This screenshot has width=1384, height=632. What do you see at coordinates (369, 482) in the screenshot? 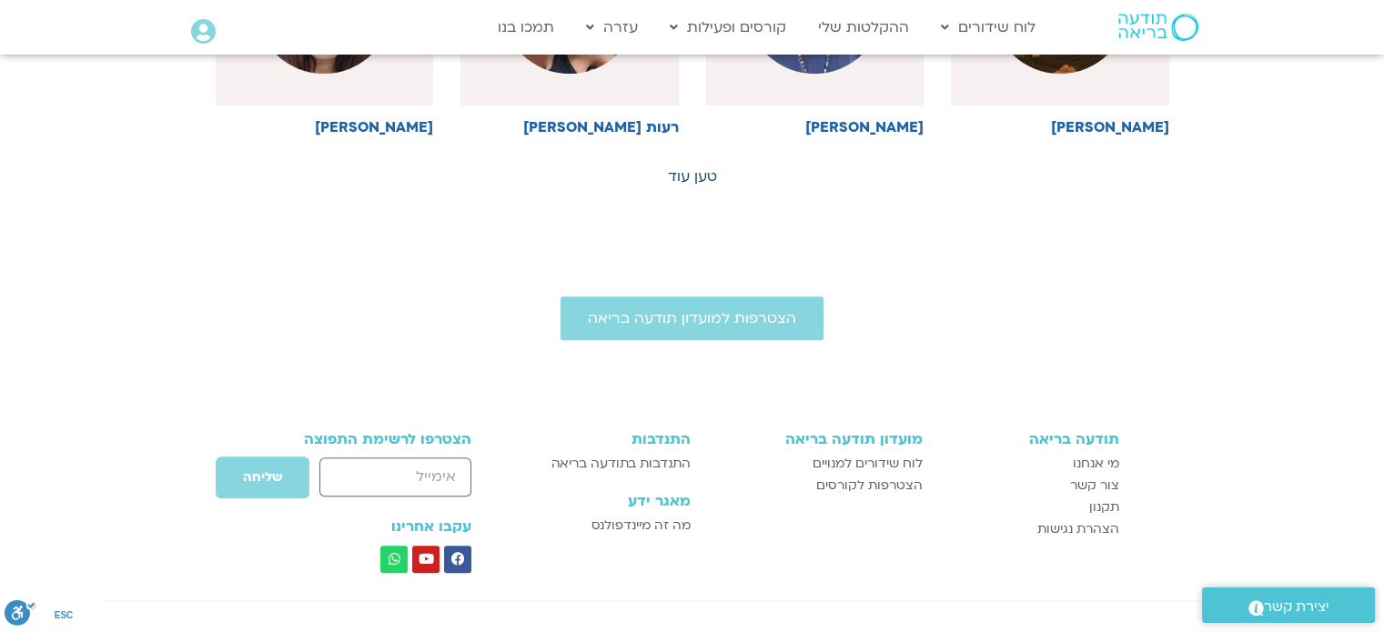
I see `form: טופס חדש` at bounding box center [369, 482].